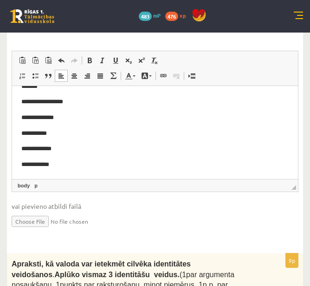 The width and height of the screenshot is (310, 286). Describe the element at coordinates (145, 16) in the screenshot. I see `span: 483` at that location.